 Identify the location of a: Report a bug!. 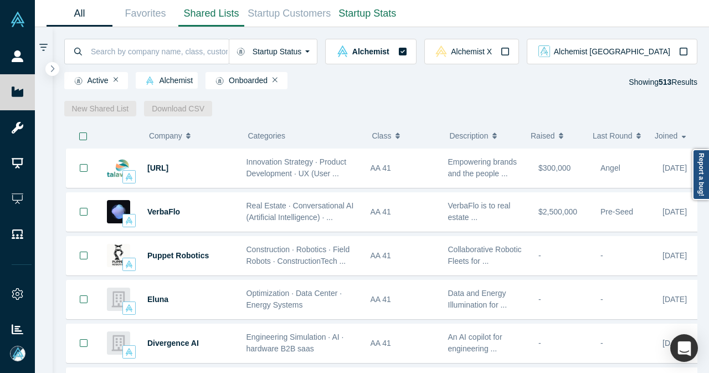
(701, 174).